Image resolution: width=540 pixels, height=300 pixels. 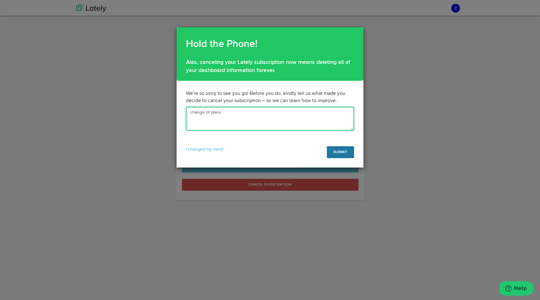 I want to click on span: Help, so click(x=21, y=7).